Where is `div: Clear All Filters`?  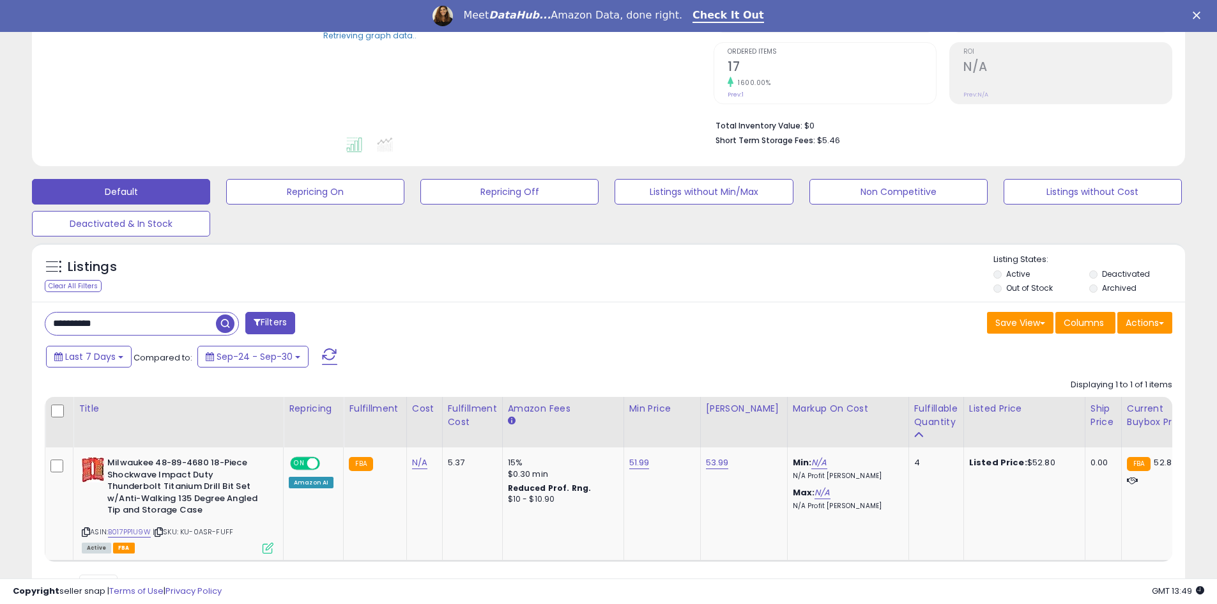
div: Clear All Filters is located at coordinates (73, 285).